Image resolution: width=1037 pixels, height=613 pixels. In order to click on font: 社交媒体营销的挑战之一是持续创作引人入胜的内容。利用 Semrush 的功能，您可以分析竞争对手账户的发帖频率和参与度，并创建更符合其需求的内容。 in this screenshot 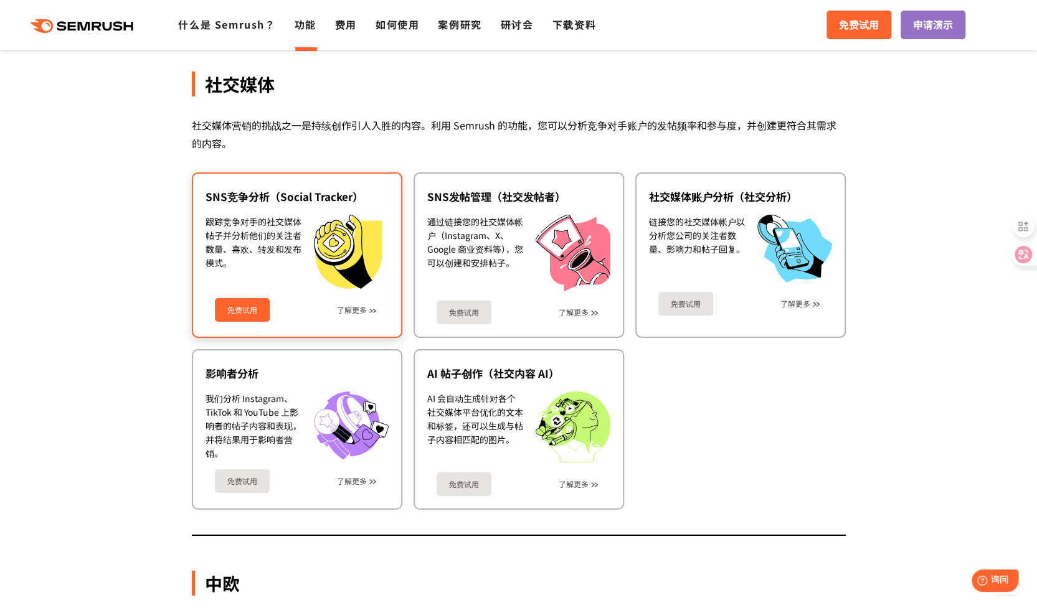, I will do `click(514, 134)`.